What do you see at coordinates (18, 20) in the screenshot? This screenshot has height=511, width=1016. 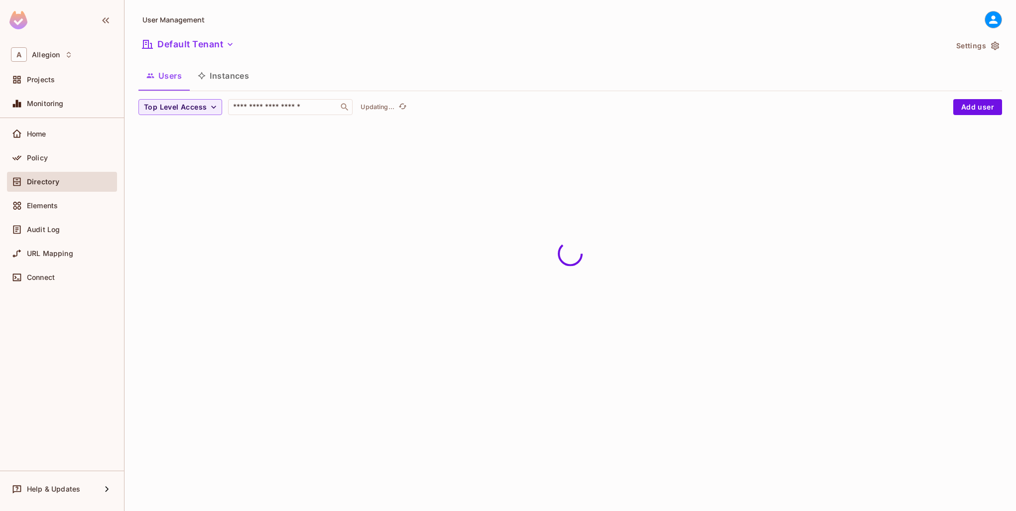 I see `img: SReyMgAAAABJRU5ErkJggg==` at bounding box center [18, 20].